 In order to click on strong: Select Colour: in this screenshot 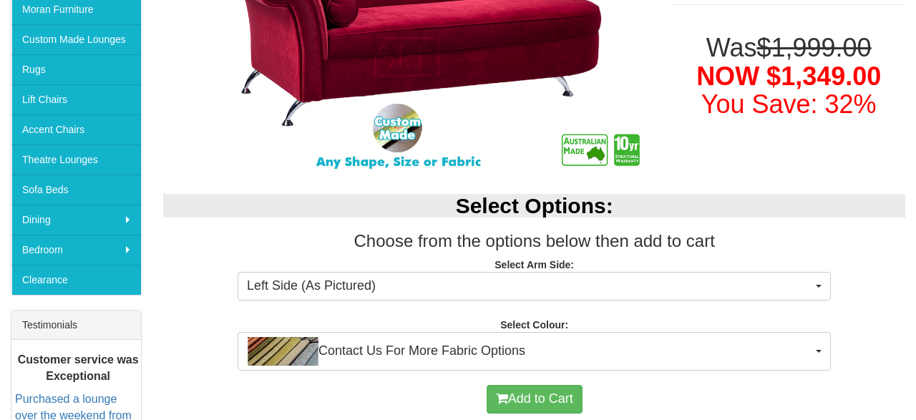, I will do `click(534, 325)`.